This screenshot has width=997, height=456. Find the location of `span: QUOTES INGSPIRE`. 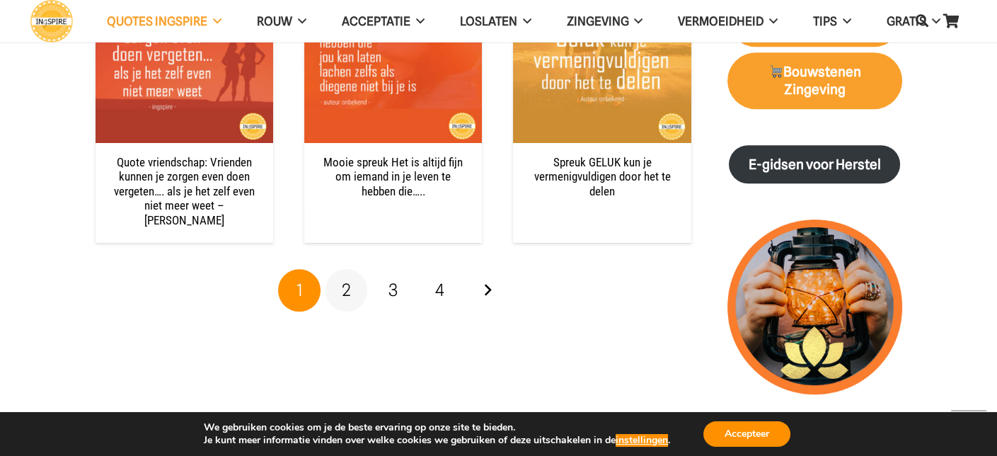

span: QUOTES INGSPIRE is located at coordinates (157, 21).